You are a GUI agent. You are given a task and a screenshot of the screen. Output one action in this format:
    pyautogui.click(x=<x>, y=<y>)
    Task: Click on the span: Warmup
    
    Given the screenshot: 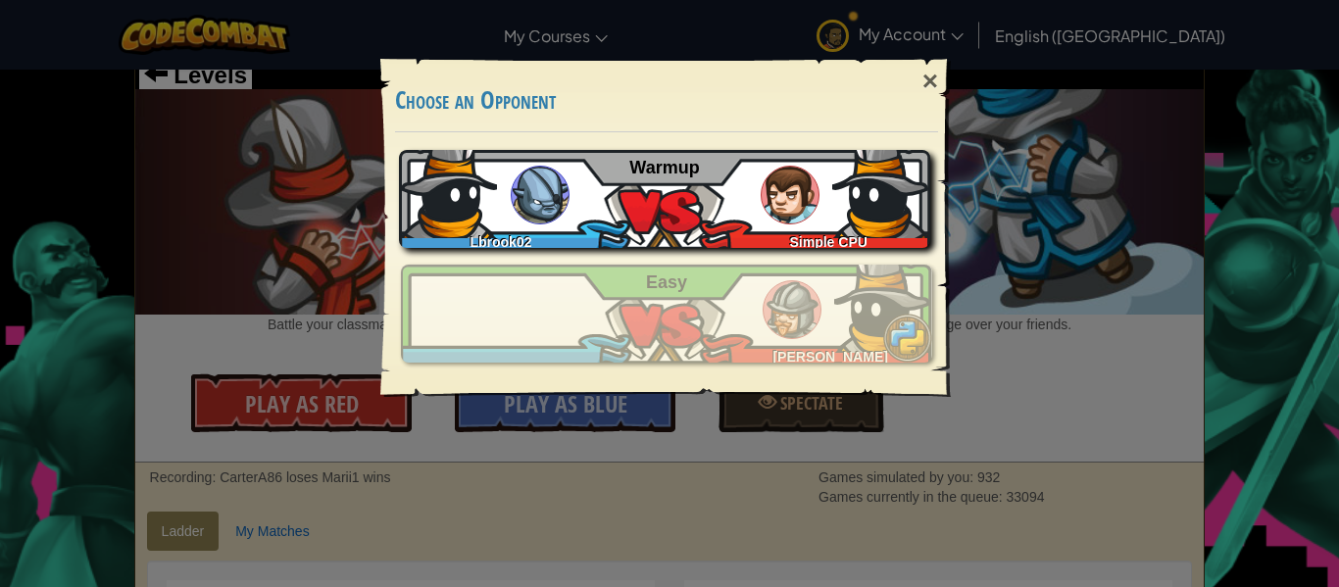 What is the action you would take?
    pyautogui.click(x=664, y=168)
    